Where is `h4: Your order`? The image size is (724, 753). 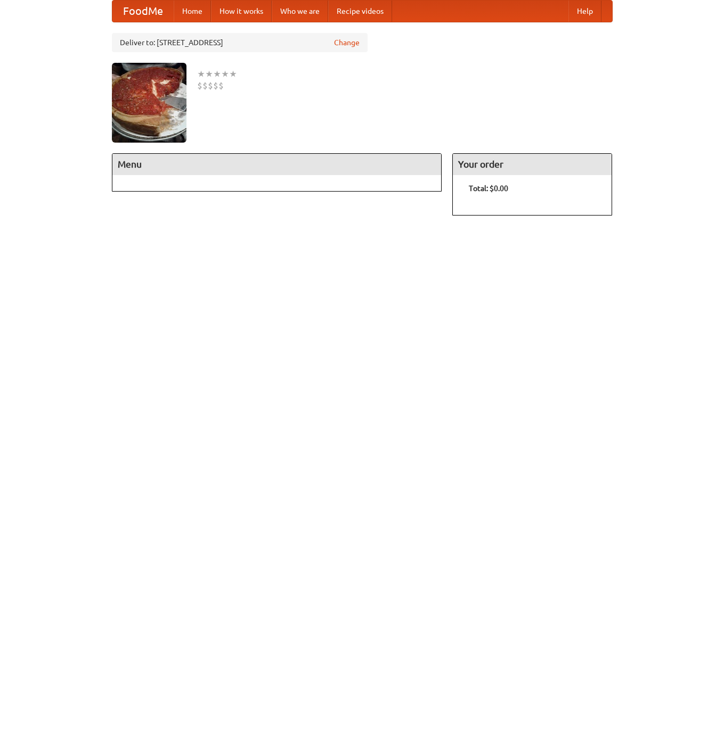 h4: Your order is located at coordinates (532, 165).